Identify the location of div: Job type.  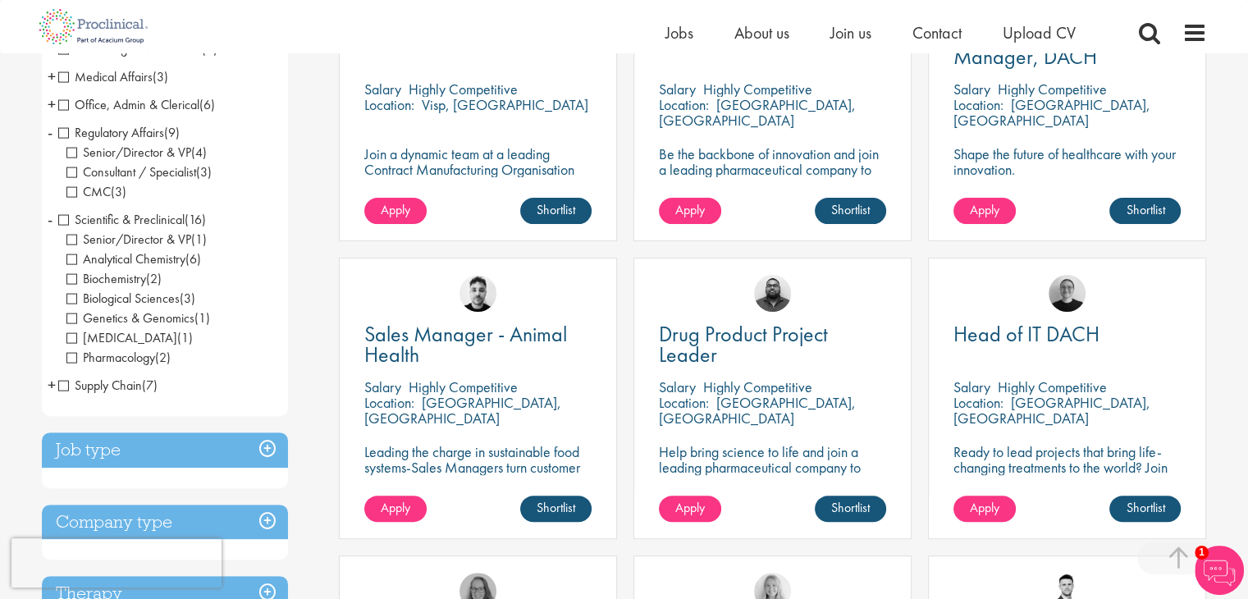
(165, 450).